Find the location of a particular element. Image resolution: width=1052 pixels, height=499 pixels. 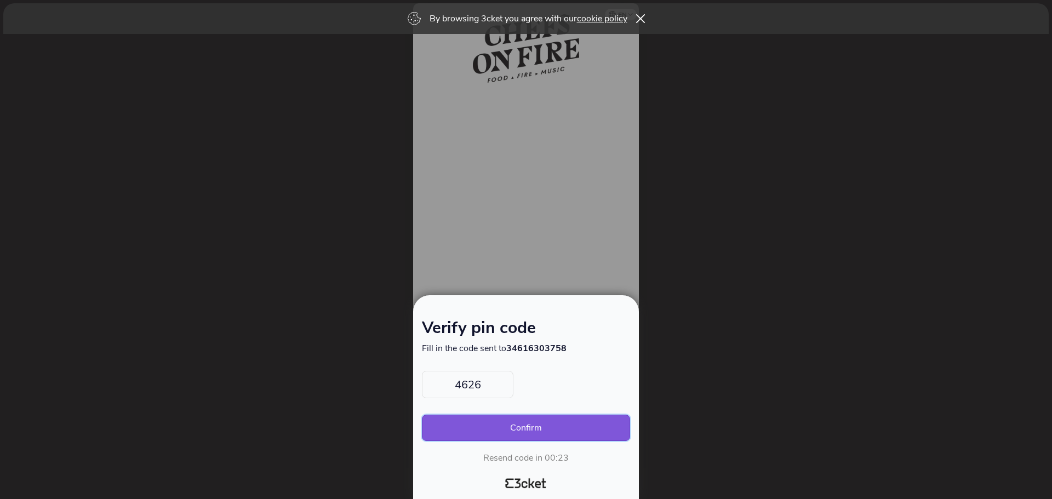

p: Fill in the code sent to is located at coordinates (526, 348).